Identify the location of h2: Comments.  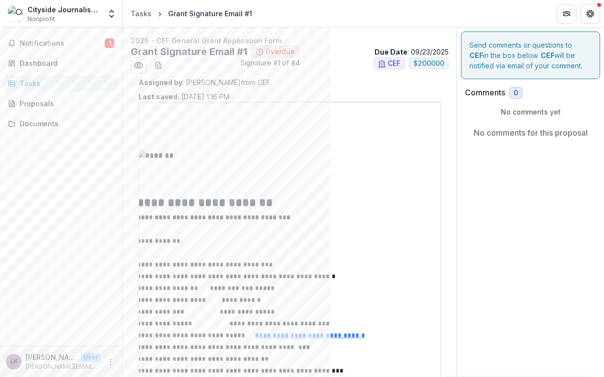
(485, 92).